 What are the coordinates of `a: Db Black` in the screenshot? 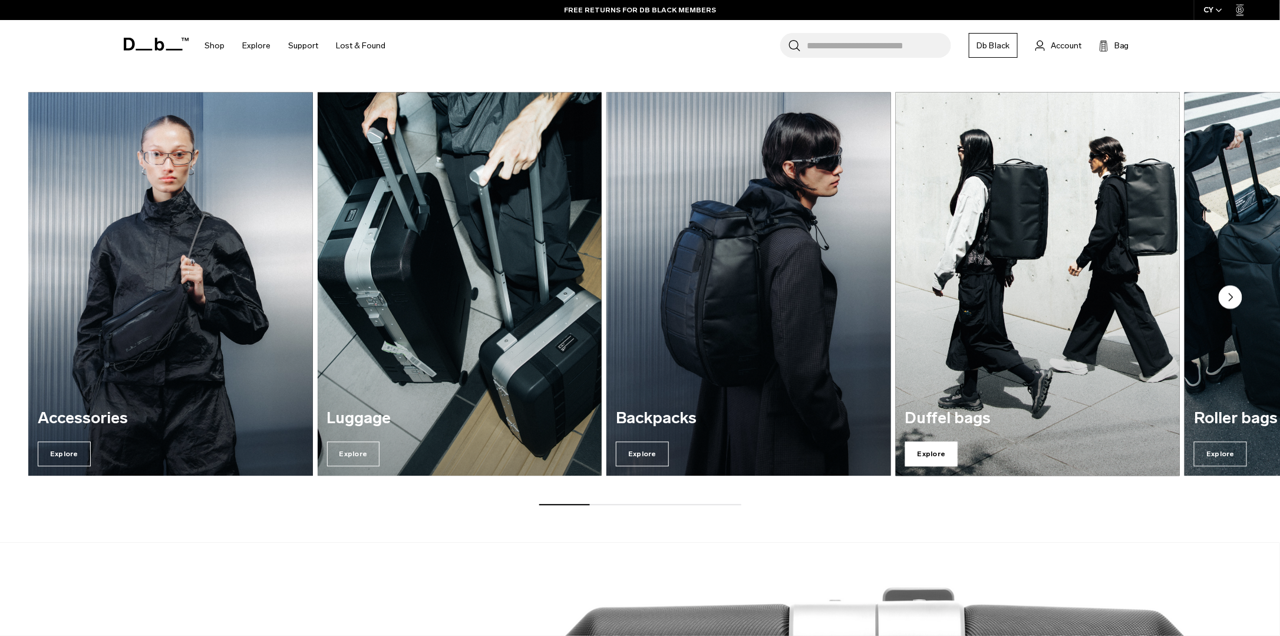 It's located at (993, 45).